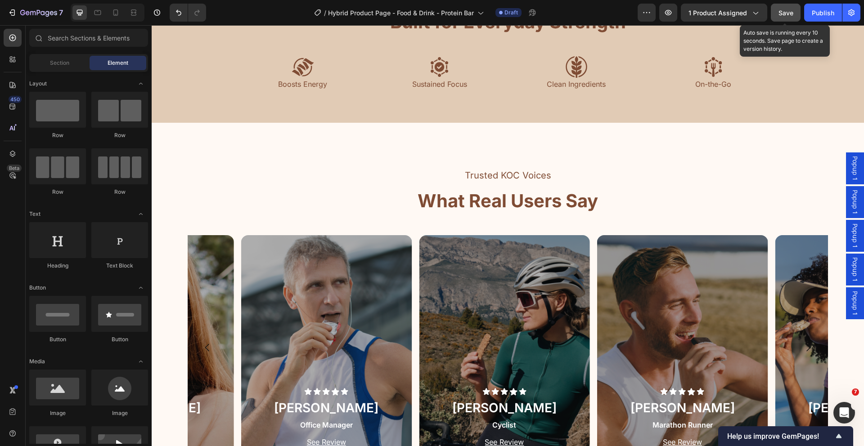 Image resolution: width=864 pixels, height=446 pixels. What do you see at coordinates (37, 362) in the screenshot?
I see `span: Media` at bounding box center [37, 362].